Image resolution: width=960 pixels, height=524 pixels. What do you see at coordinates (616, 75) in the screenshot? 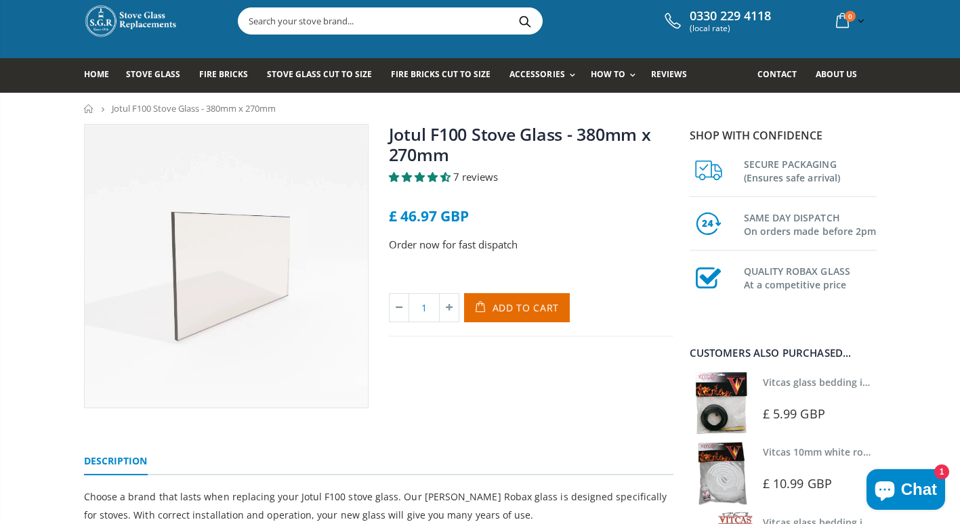
I see `a: How To` at bounding box center [616, 75].